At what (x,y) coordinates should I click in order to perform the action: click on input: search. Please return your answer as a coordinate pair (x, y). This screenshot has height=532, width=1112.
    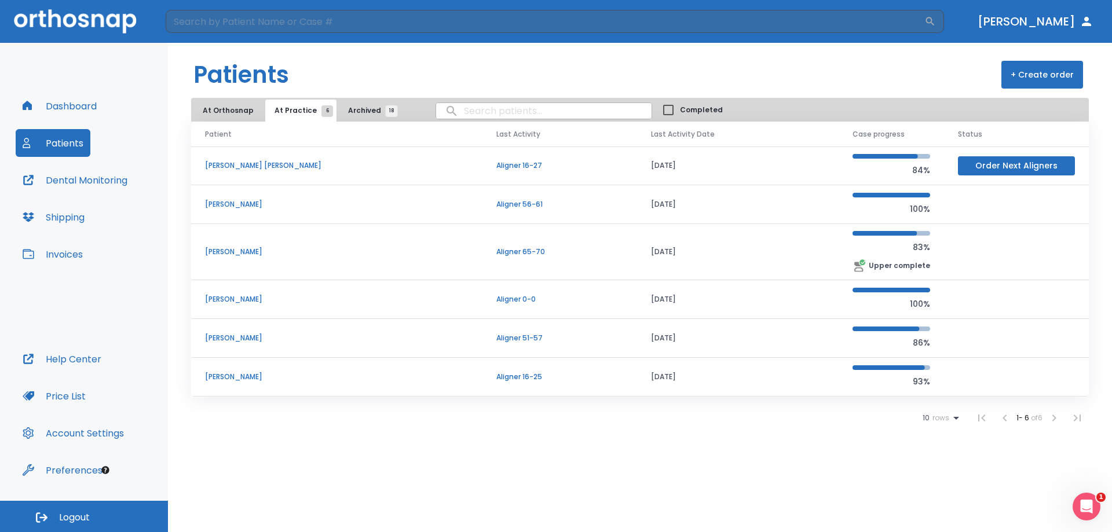
    Looking at the image, I should click on (544, 111).